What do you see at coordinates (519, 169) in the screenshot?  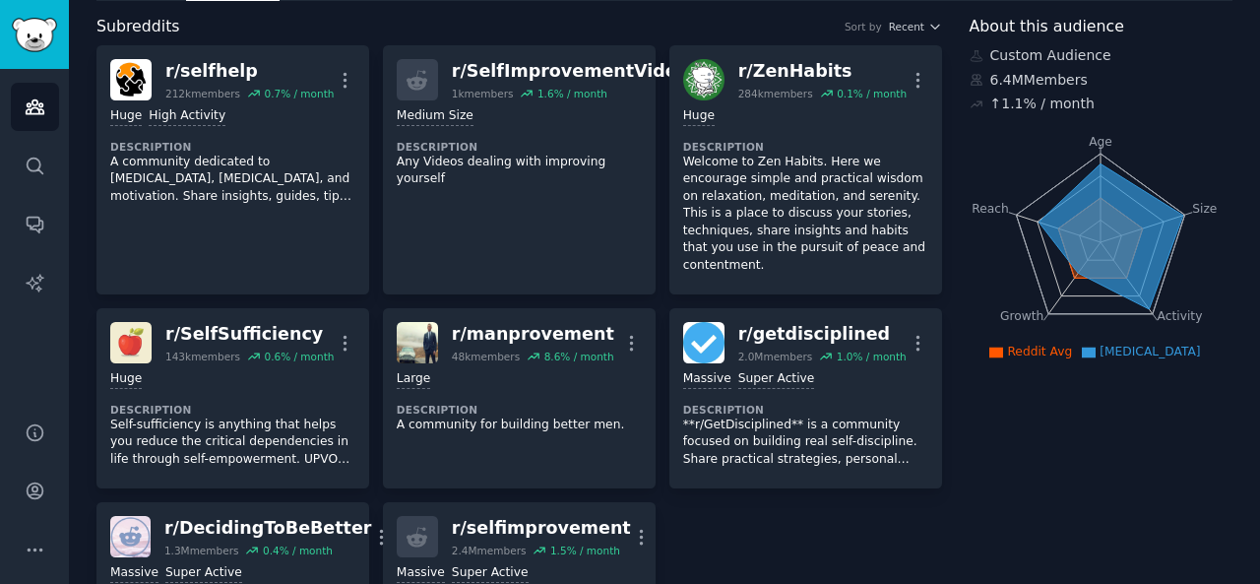 I see `a: r/SelfImprovementVideos1kmembers1.6% / monthMedium SizeDescriptionAny Videos dealing with improvi...` at bounding box center [519, 169].